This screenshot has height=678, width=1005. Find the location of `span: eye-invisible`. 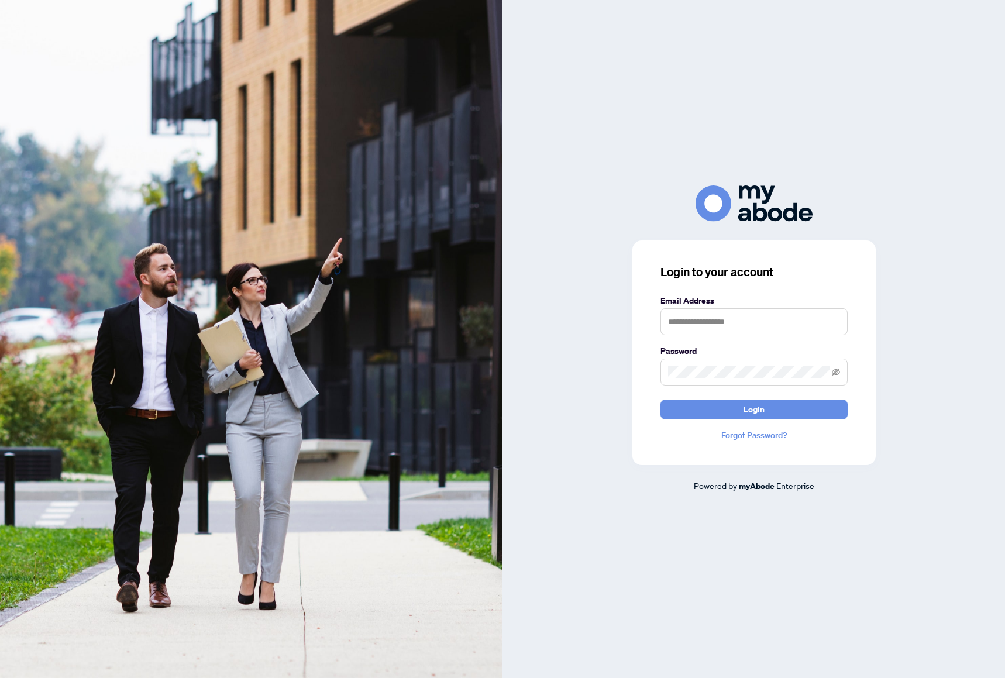

span: eye-invisible is located at coordinates (836, 372).